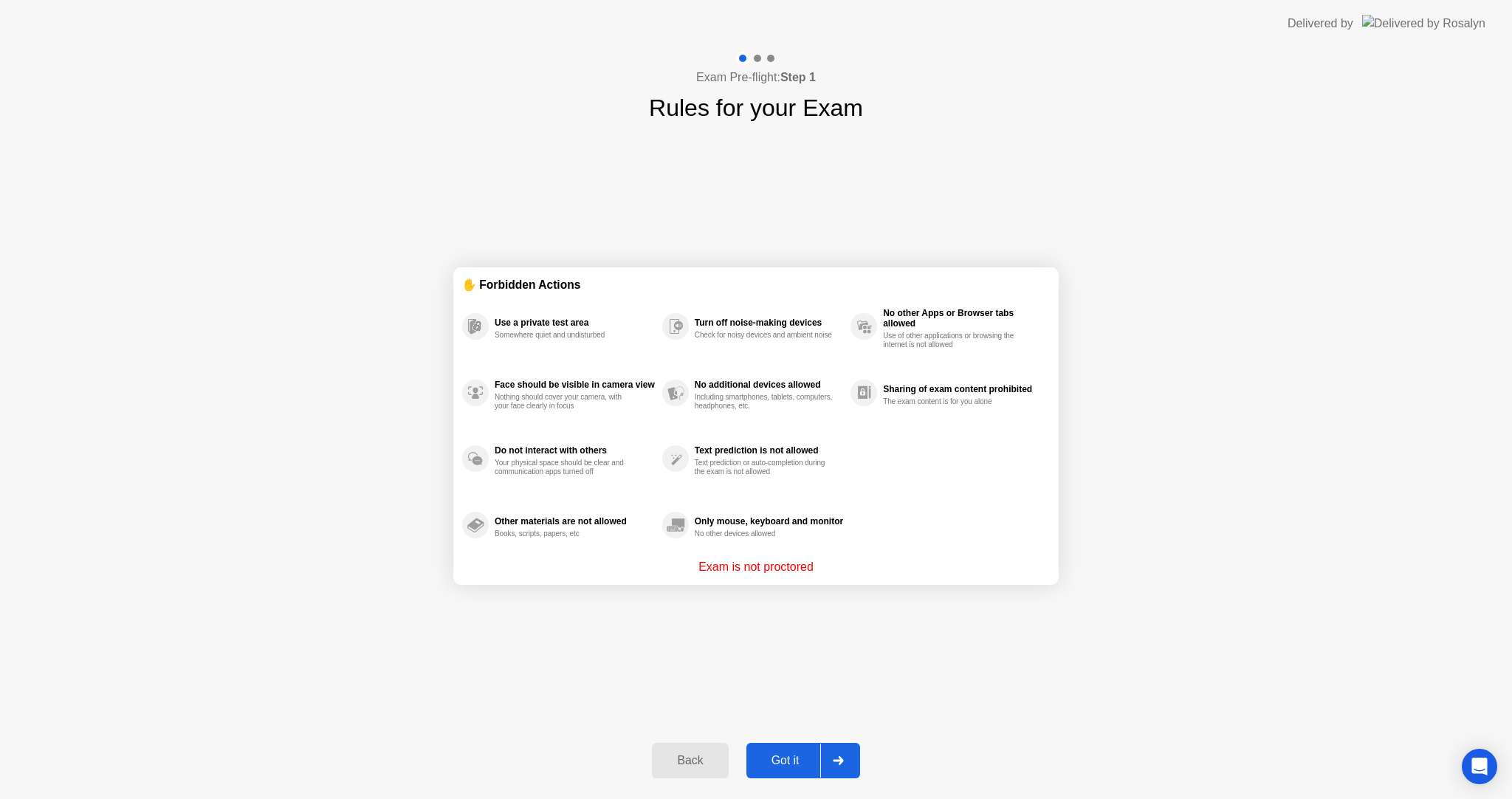  What do you see at coordinates (564, 467) in the screenshot?
I see `div: Your physical space should be clear and communication apps turned off` at bounding box center [564, 467].